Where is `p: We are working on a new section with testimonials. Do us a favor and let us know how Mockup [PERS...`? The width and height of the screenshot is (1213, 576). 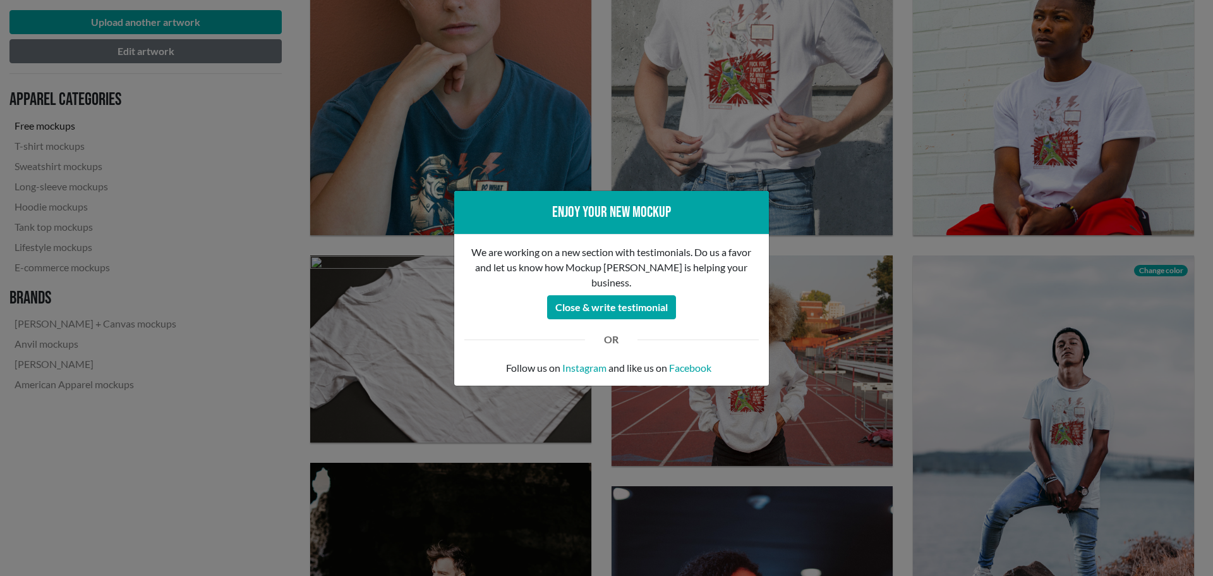
p: We are working on a new section with testimonials. Do us a favor and let us know how Mockup [PERS... is located at coordinates (612, 267).